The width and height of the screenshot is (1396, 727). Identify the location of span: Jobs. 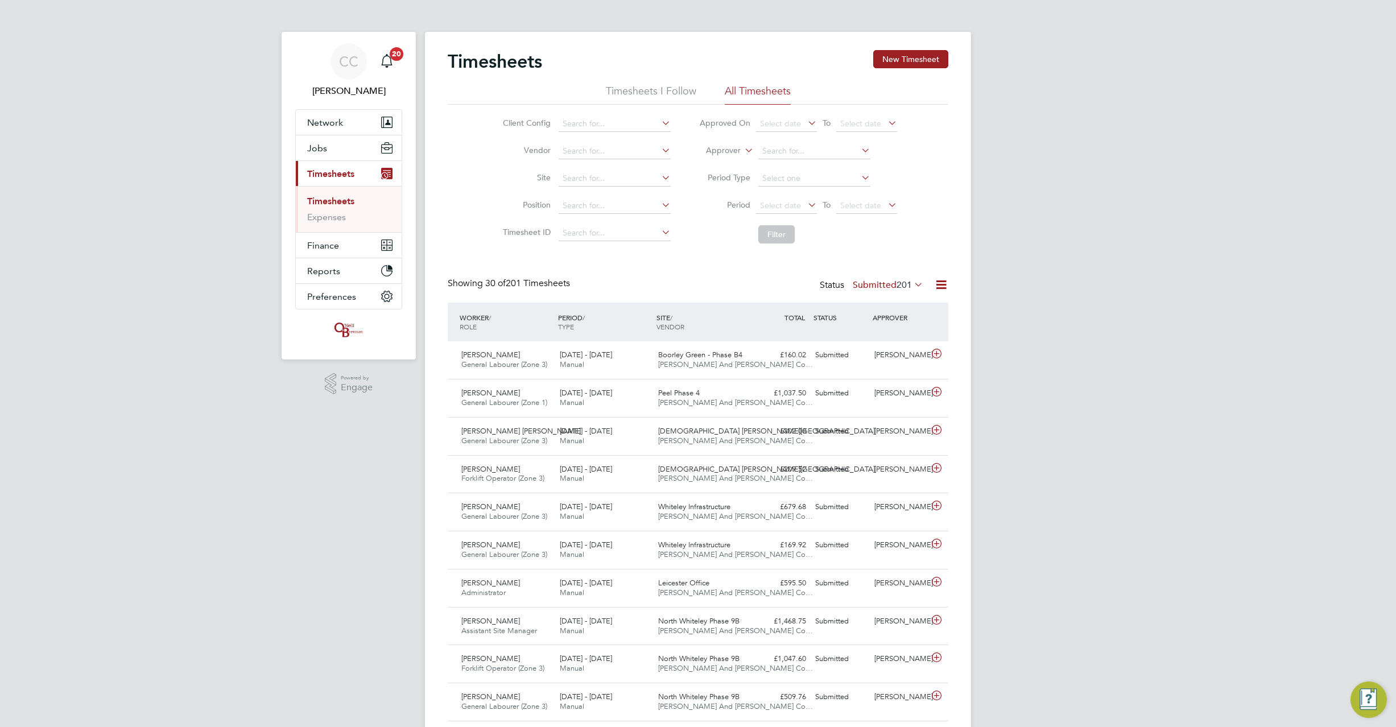
(317, 148).